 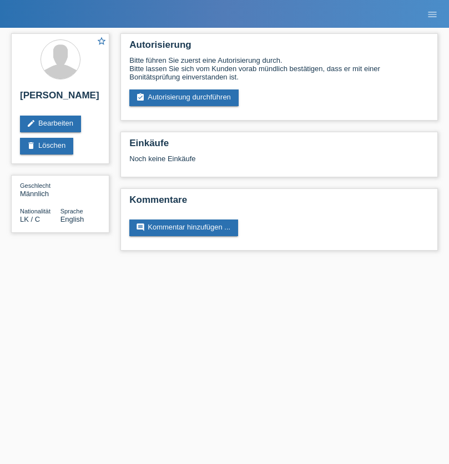 What do you see at coordinates (40, 189) in the screenshot?
I see `div: Männlich` at bounding box center [40, 189].